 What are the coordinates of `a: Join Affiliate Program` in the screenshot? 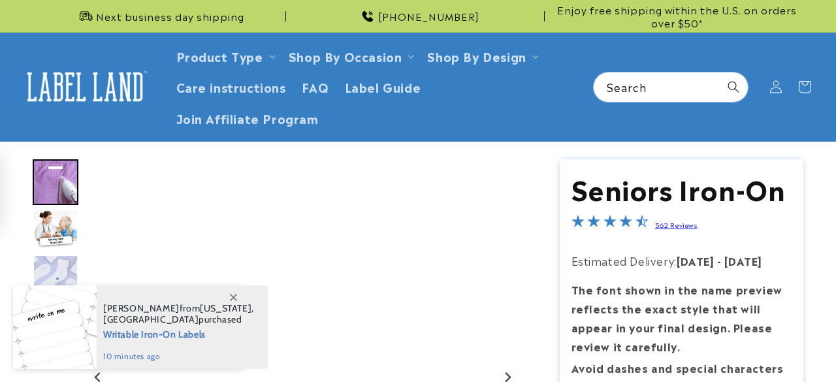 It's located at (248, 118).